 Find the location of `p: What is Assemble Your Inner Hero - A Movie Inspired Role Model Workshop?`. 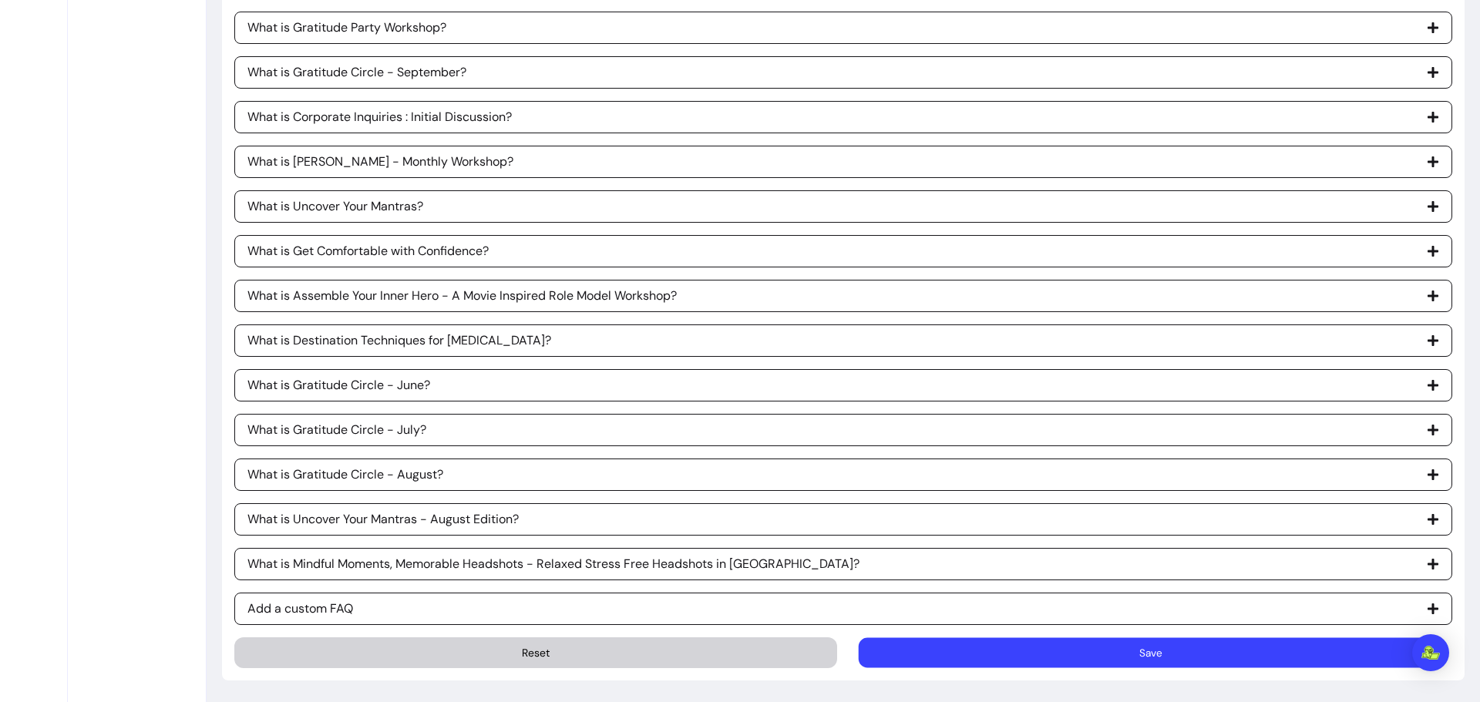

p: What is Assemble Your Inner Hero - A Movie Inspired Role Model Workshop? is located at coordinates (462, 296).